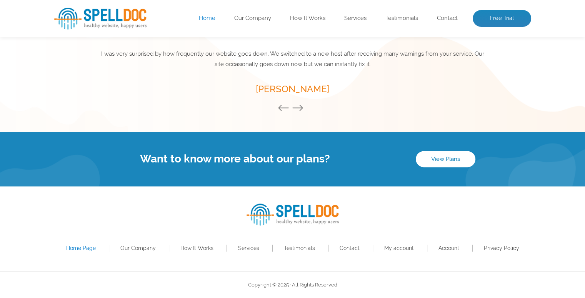  Describe the element at coordinates (449, 248) in the screenshot. I see `a: Account` at that location.